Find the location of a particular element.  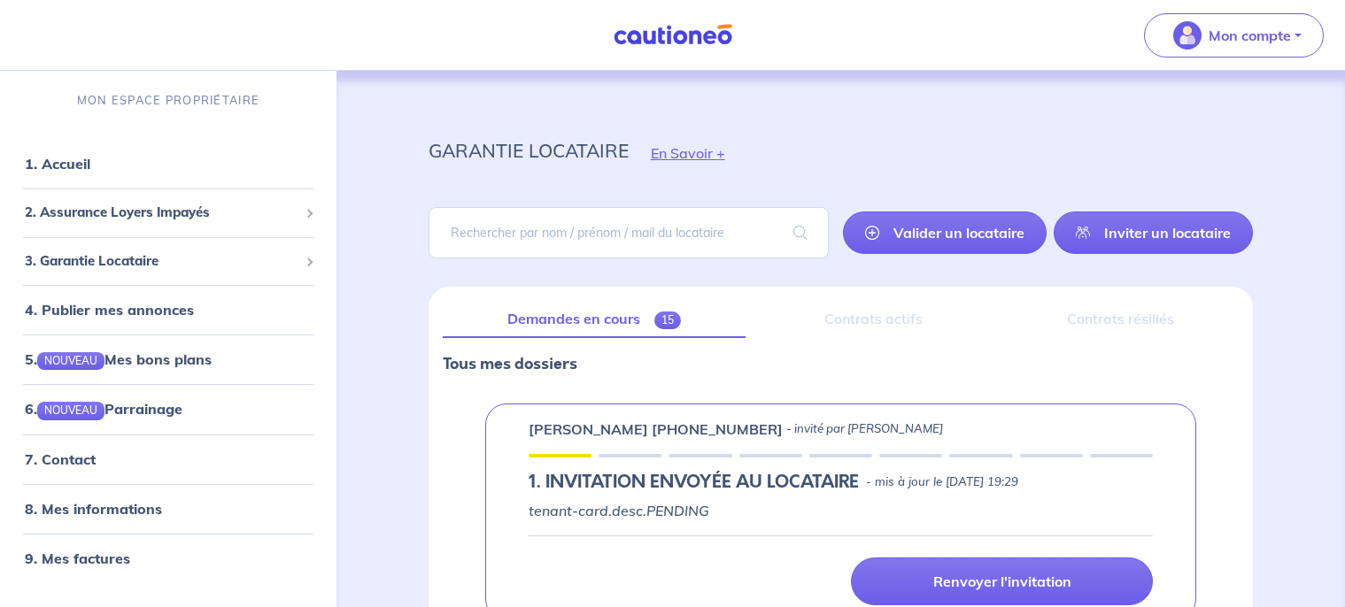

span: 15 is located at coordinates (667, 320).